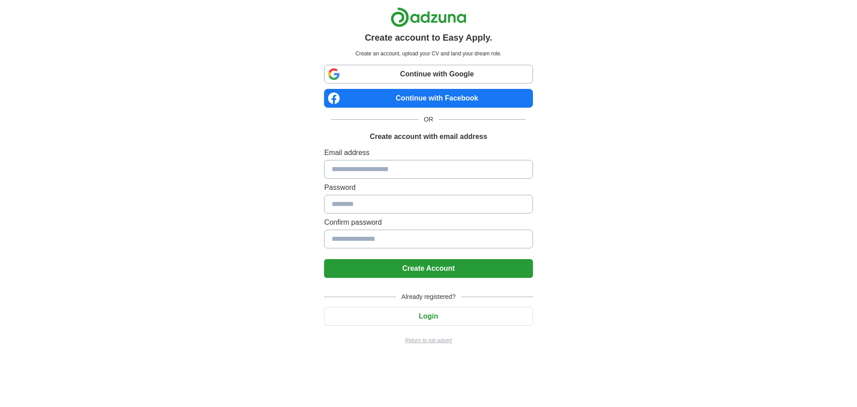  What do you see at coordinates (428, 187) in the screenshot?
I see `label: Password` at bounding box center [428, 187].